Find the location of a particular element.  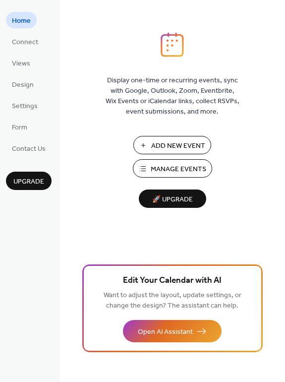

span: Contact Us is located at coordinates (29, 149).